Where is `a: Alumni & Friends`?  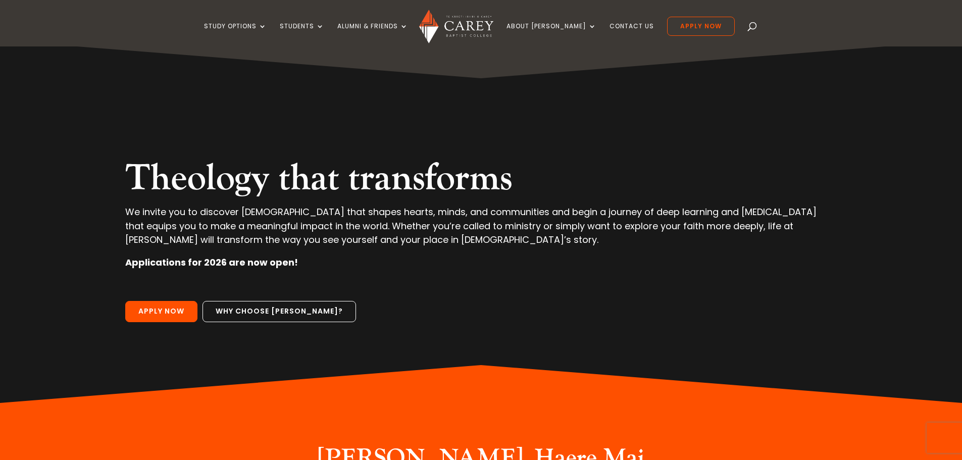
a: Alumni & Friends is located at coordinates (373, 34).